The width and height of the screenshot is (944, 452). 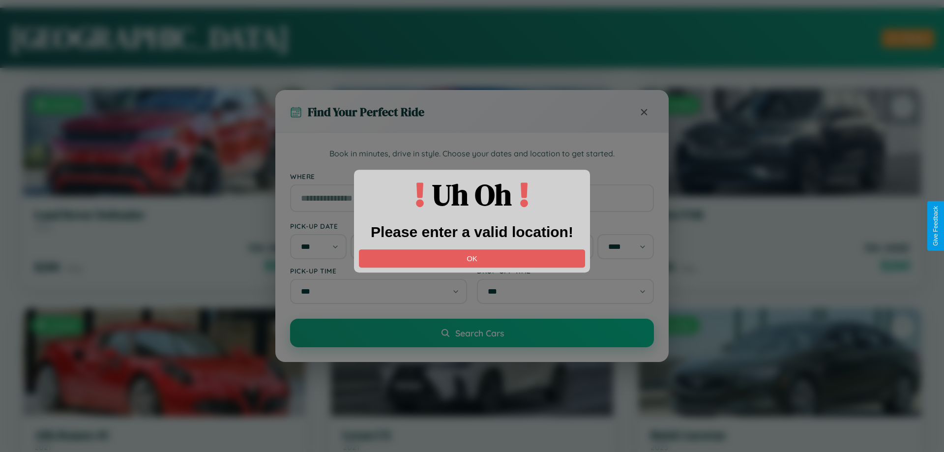 What do you see at coordinates (472, 176) in the screenshot?
I see `label: Where` at bounding box center [472, 176].